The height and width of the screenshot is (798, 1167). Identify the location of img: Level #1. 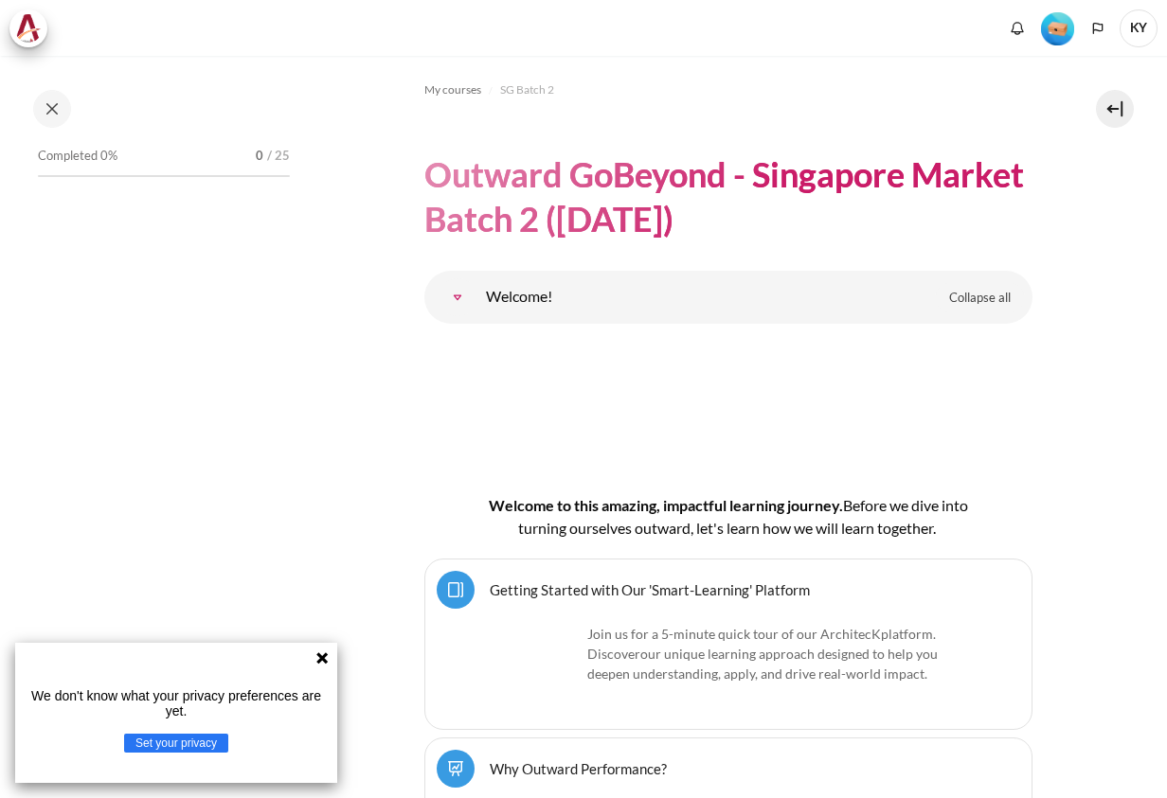
(1057, 28).